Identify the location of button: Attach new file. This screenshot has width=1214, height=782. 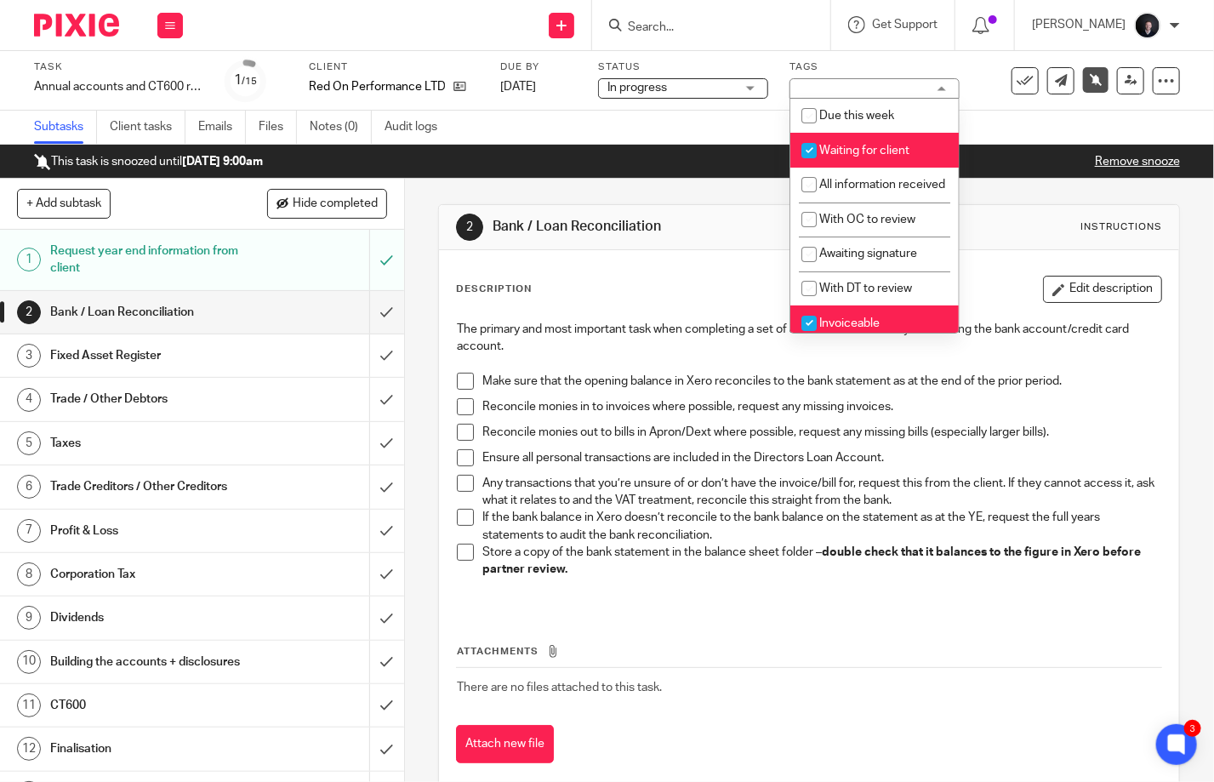
(505, 744).